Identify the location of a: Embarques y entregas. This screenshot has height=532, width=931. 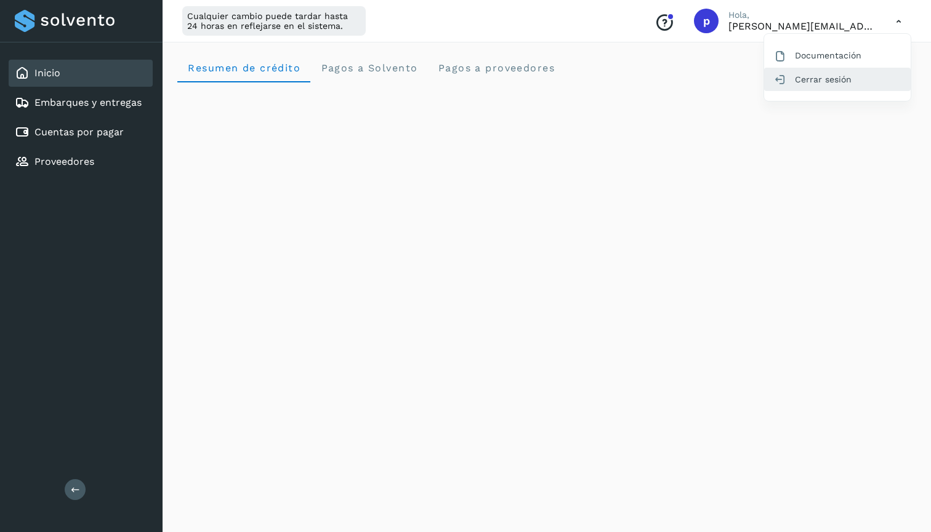
(88, 102).